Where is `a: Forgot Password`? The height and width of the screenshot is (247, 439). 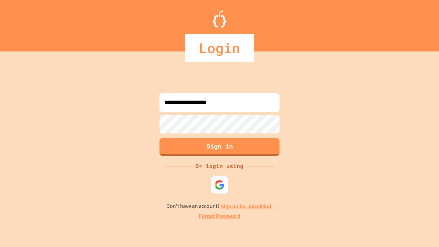
a: Forgot Password is located at coordinates (219, 216).